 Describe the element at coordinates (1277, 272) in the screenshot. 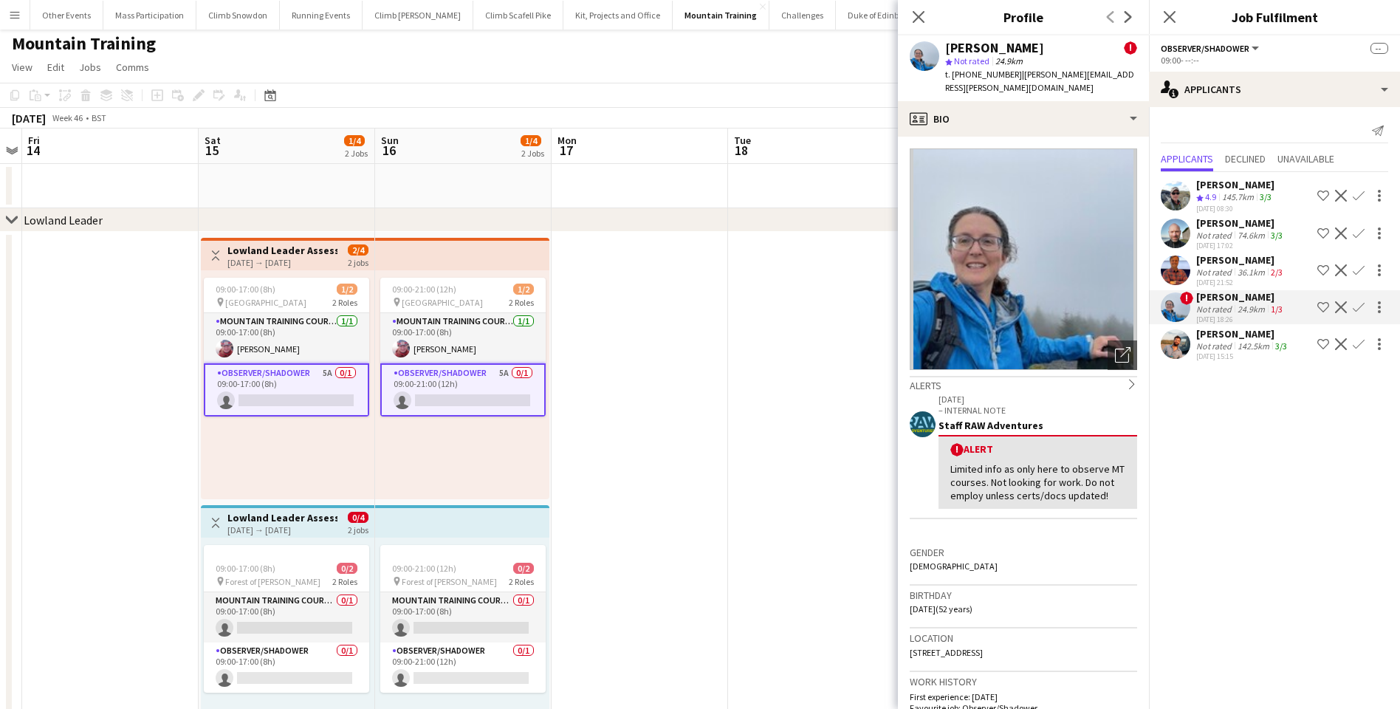

I see `app-skills-label: 2/3` at that location.